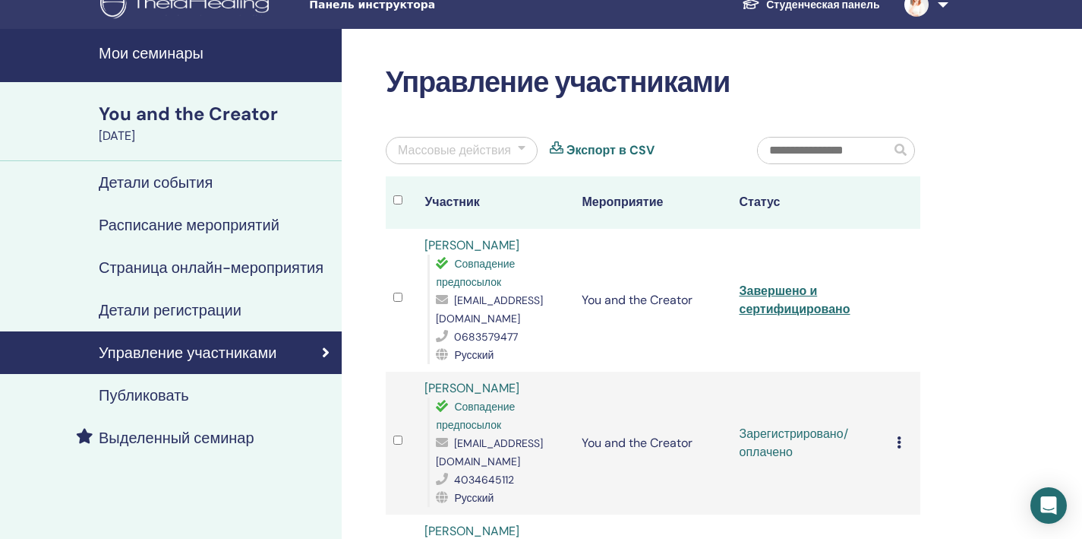 The height and width of the screenshot is (539, 1082). What do you see at coordinates (216, 114) in the screenshot?
I see `div: You and the Creator` at bounding box center [216, 114].